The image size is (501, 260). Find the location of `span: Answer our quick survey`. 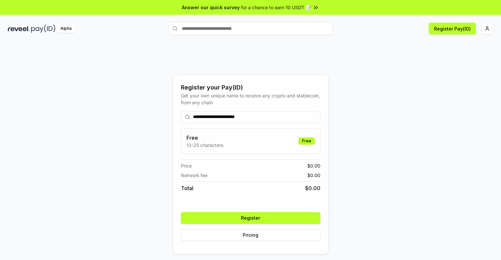

span: Answer our quick survey is located at coordinates (211, 7).